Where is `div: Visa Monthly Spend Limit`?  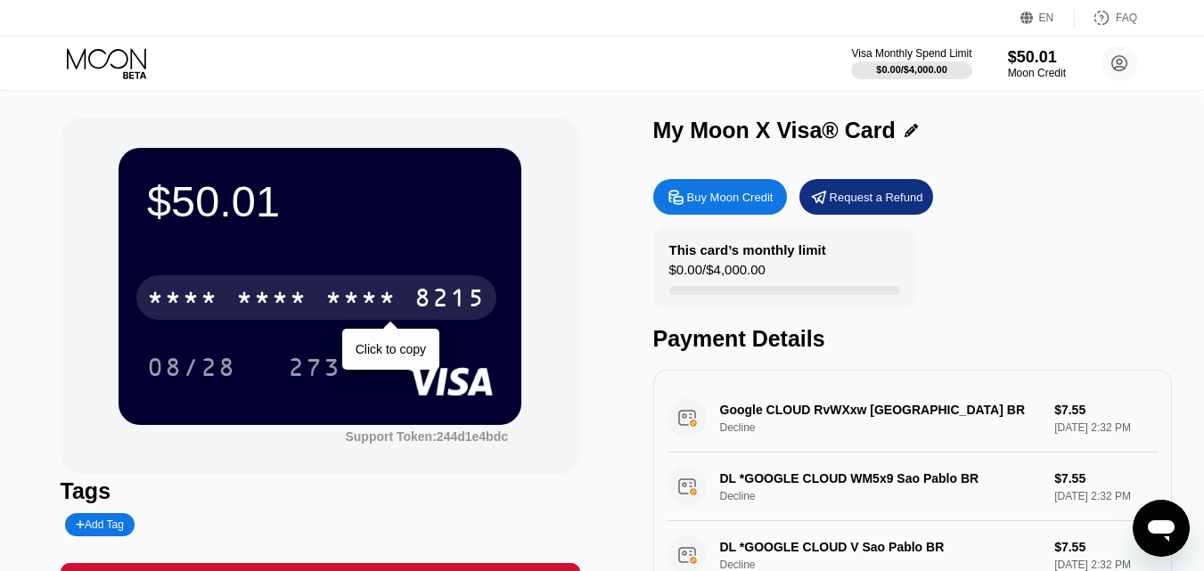 div: Visa Monthly Spend Limit is located at coordinates (910, 53).